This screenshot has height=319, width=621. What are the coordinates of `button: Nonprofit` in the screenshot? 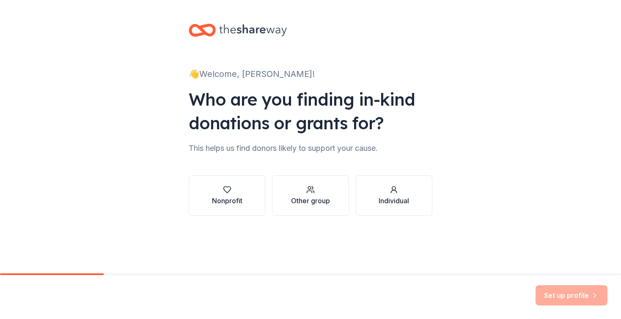 It's located at (227, 196).